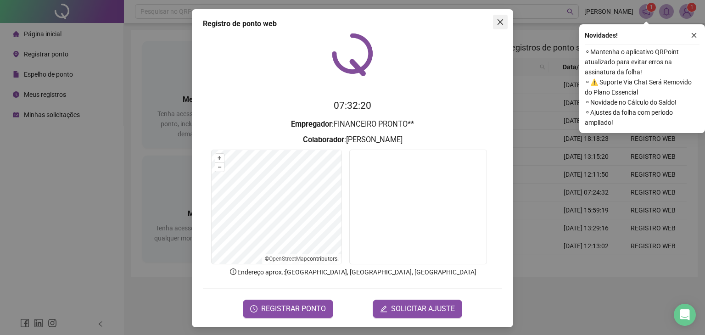  I want to click on div: Open Intercom Messenger, so click(685, 315).